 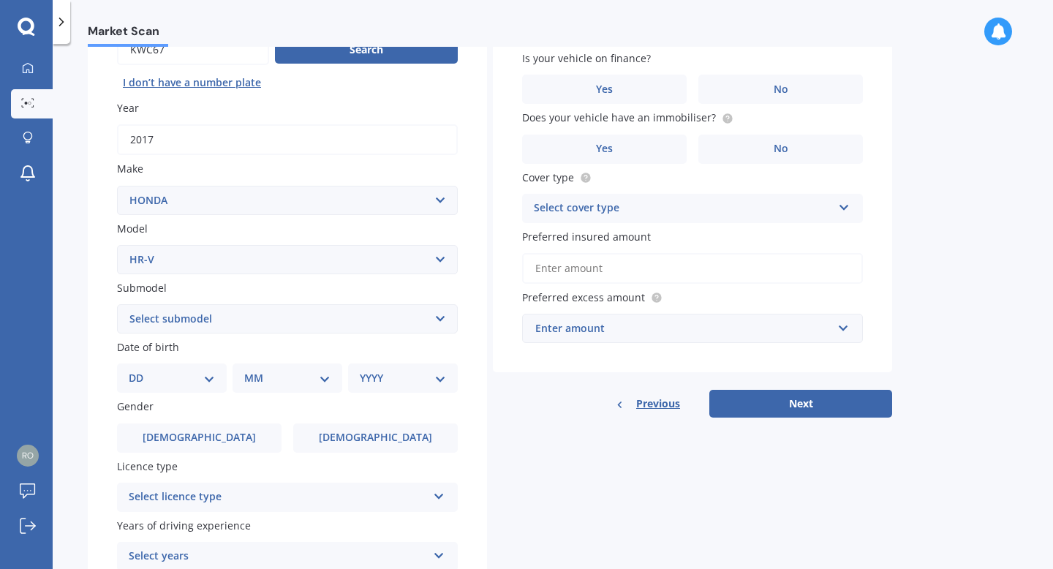 I want to click on input: Enter plate number, so click(x=193, y=50).